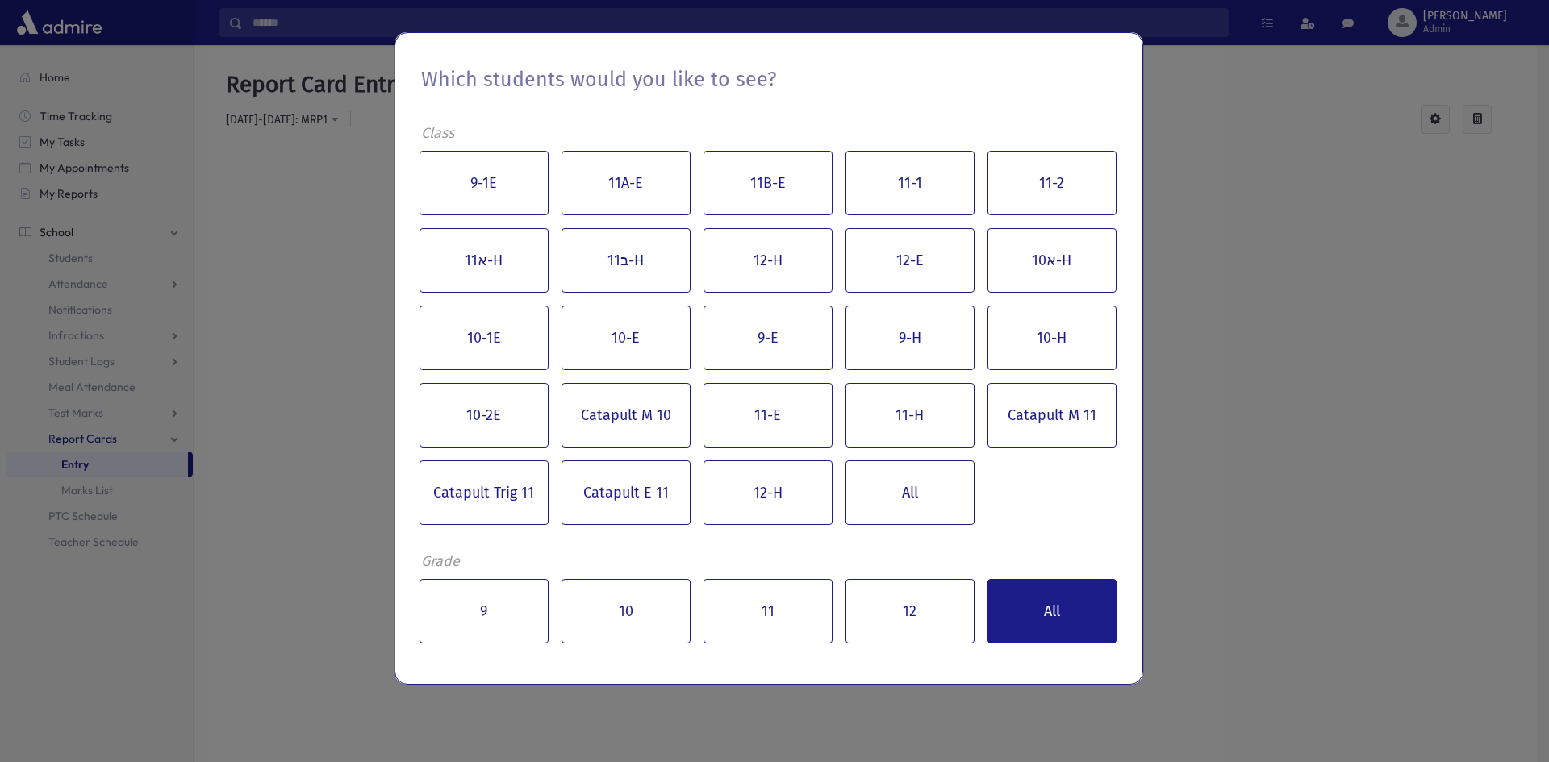  Describe the element at coordinates (626, 416) in the screenshot. I see `button: Catapult M 10` at that location.